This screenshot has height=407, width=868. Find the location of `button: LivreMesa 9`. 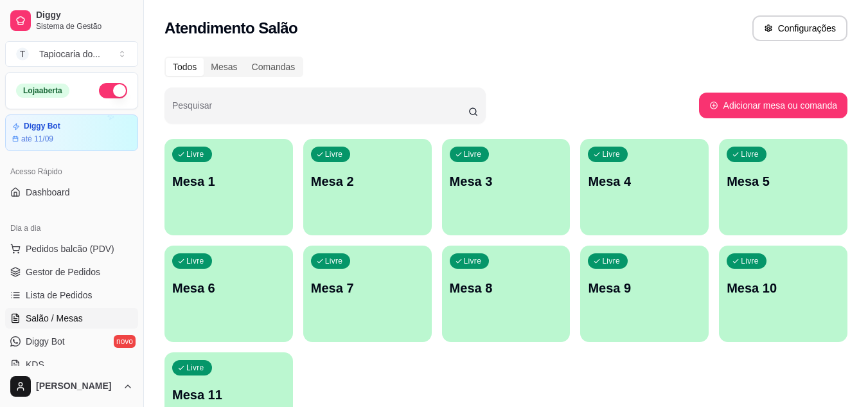

button: LivreMesa 9 is located at coordinates (644, 294).